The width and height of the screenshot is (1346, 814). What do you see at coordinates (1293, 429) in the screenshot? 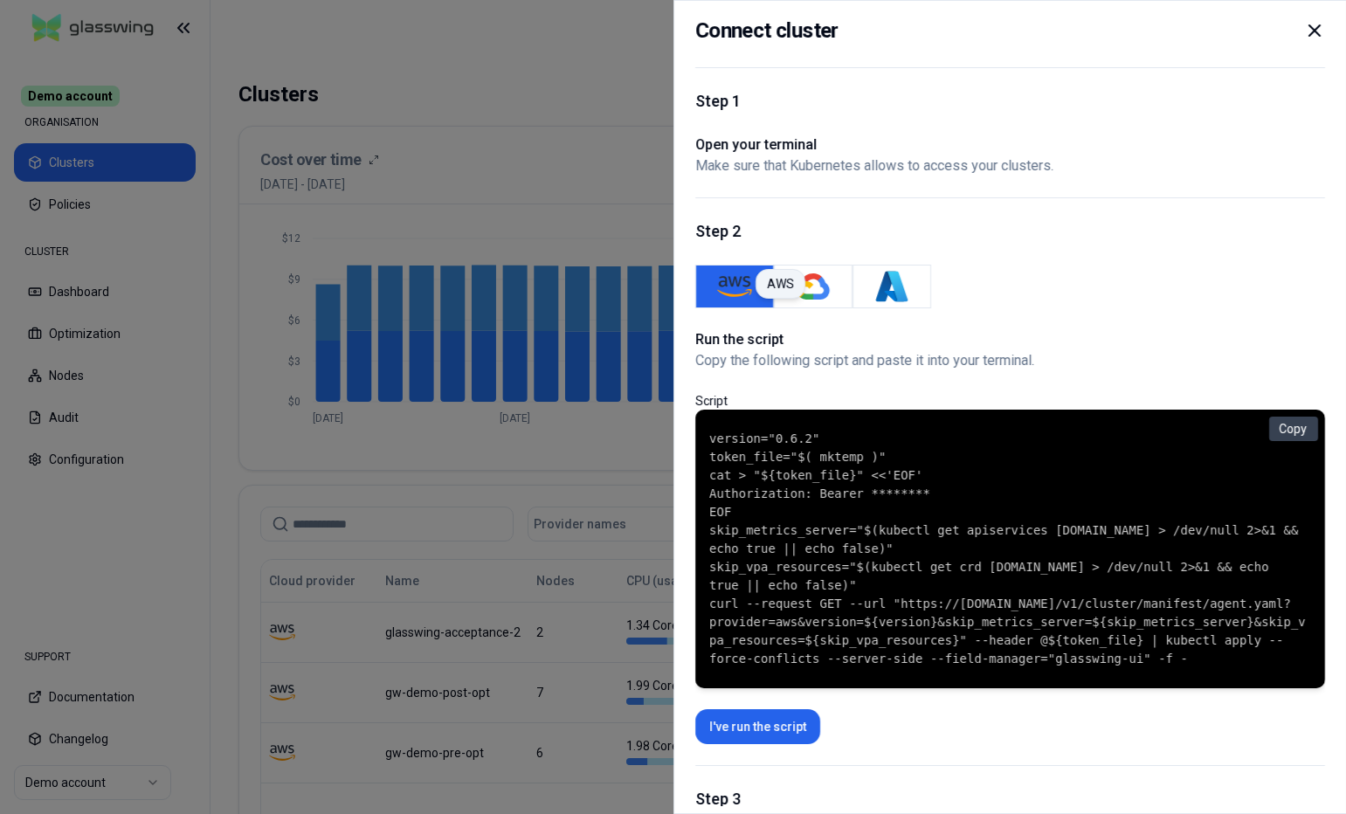
I see `button: Copy` at bounding box center [1293, 429].